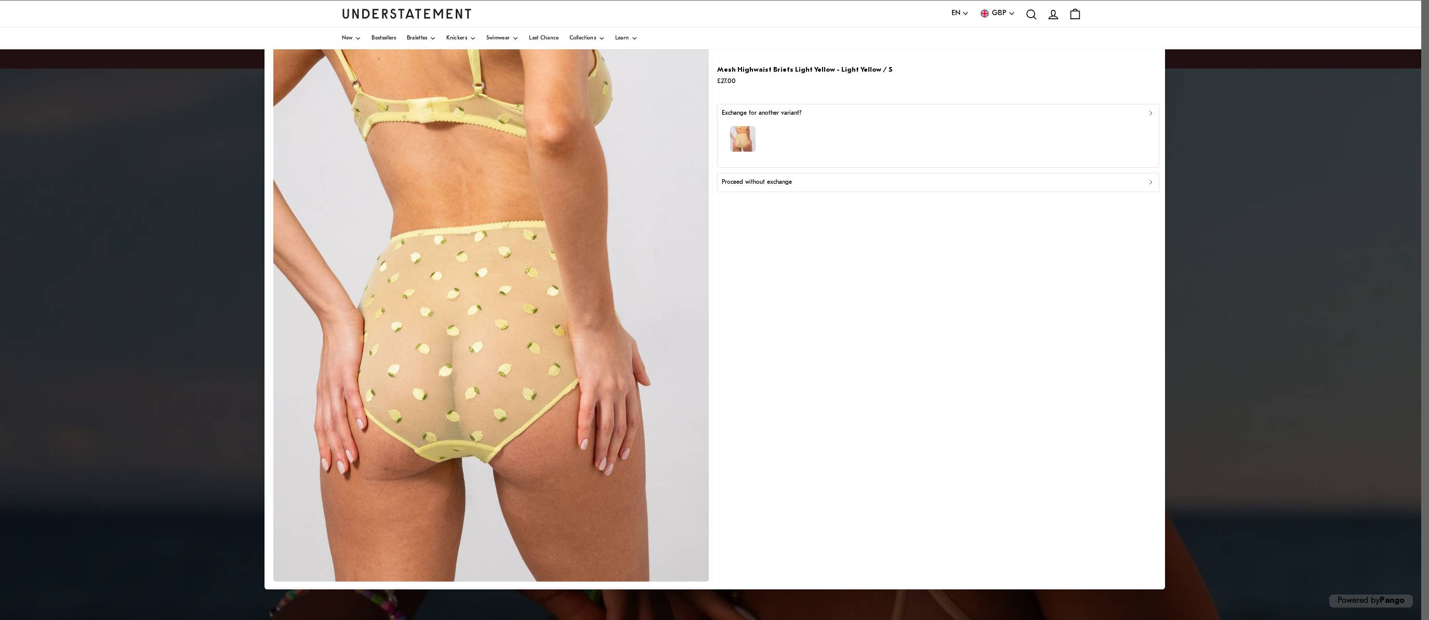  I want to click on span: Bestsellers, so click(383, 38).